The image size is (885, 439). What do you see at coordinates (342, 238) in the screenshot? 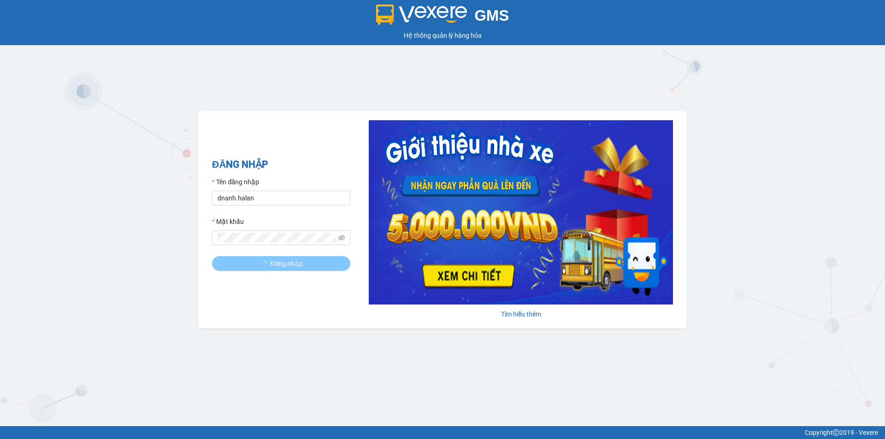
I see `span: eye-invisible` at bounding box center [342, 238].